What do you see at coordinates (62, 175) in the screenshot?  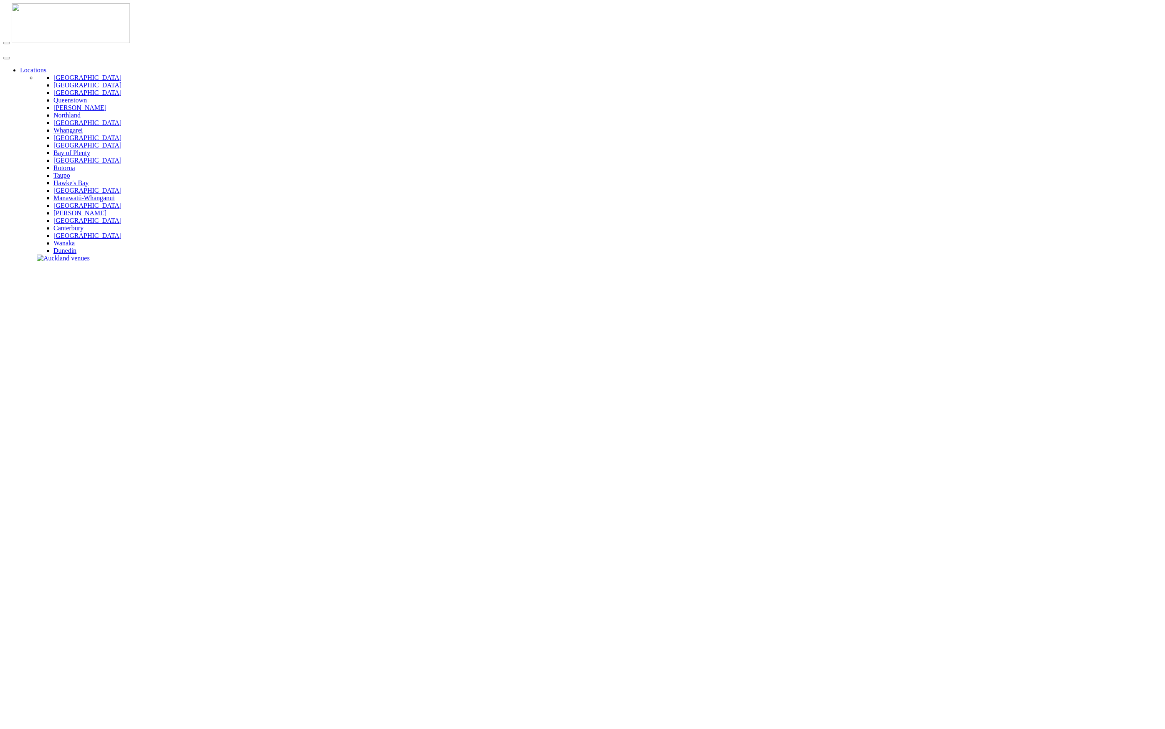 I see `a: Taupo` at bounding box center [62, 175].